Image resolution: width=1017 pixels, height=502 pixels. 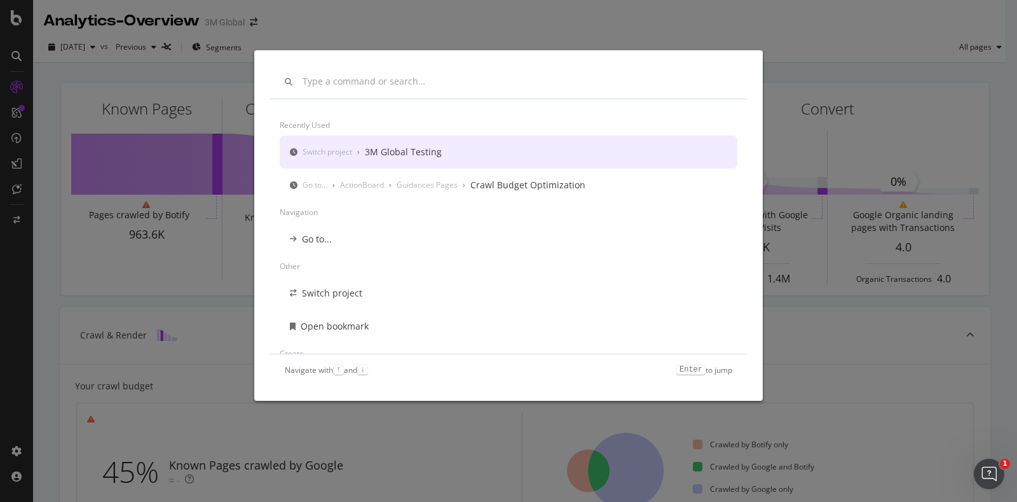 What do you see at coordinates (362, 184) in the screenshot?
I see `div: ActionBoard` at bounding box center [362, 184].